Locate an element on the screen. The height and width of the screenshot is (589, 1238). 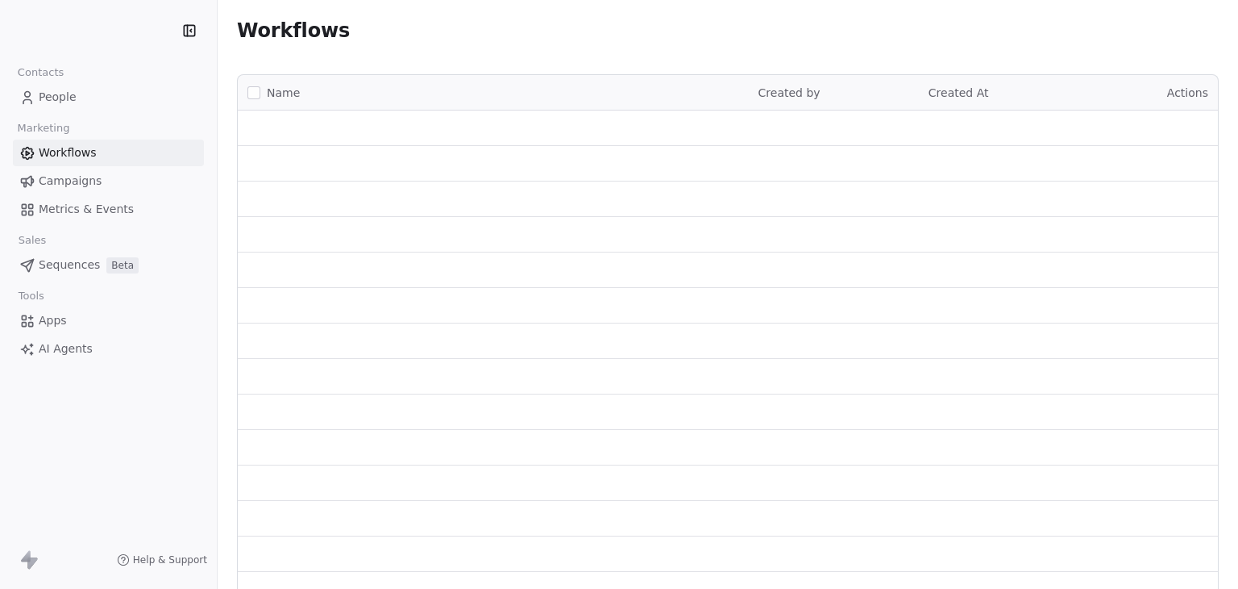
span: AI Agents is located at coordinates (65, 348).